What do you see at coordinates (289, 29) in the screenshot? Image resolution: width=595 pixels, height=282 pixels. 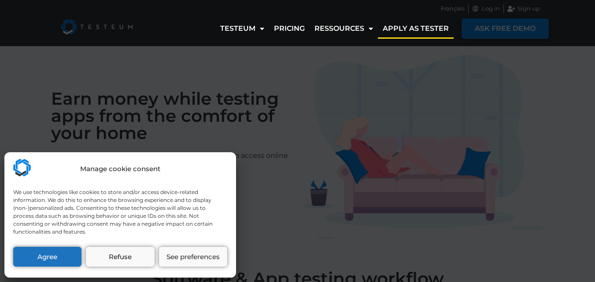 I see `a: Pricing` at bounding box center [289, 29].